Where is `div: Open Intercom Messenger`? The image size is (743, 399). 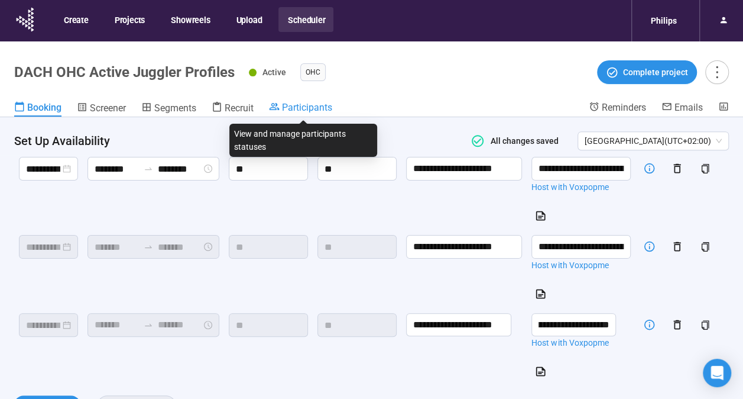
div: Open Intercom Messenger is located at coordinates (717, 373).